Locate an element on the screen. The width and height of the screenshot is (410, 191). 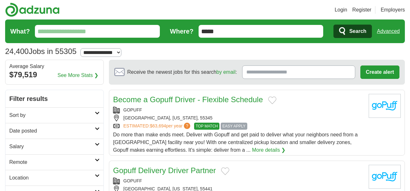
span: EASY APPLY is located at coordinates (234, 126).